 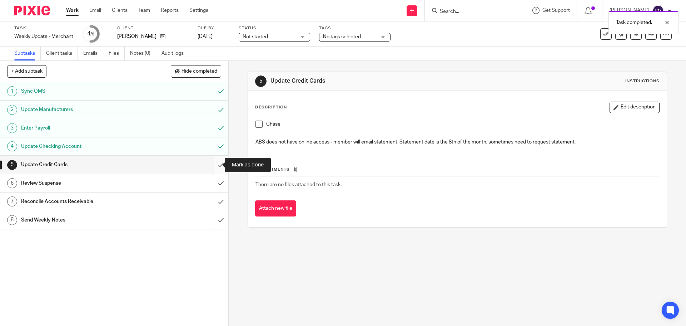 I want to click on div: 3, so click(x=12, y=128).